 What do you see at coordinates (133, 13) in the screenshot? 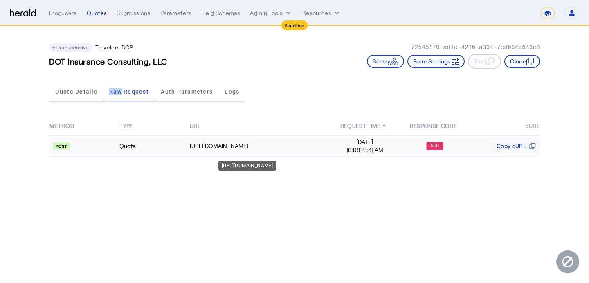
I see `div: Submissions` at bounding box center [133, 13].